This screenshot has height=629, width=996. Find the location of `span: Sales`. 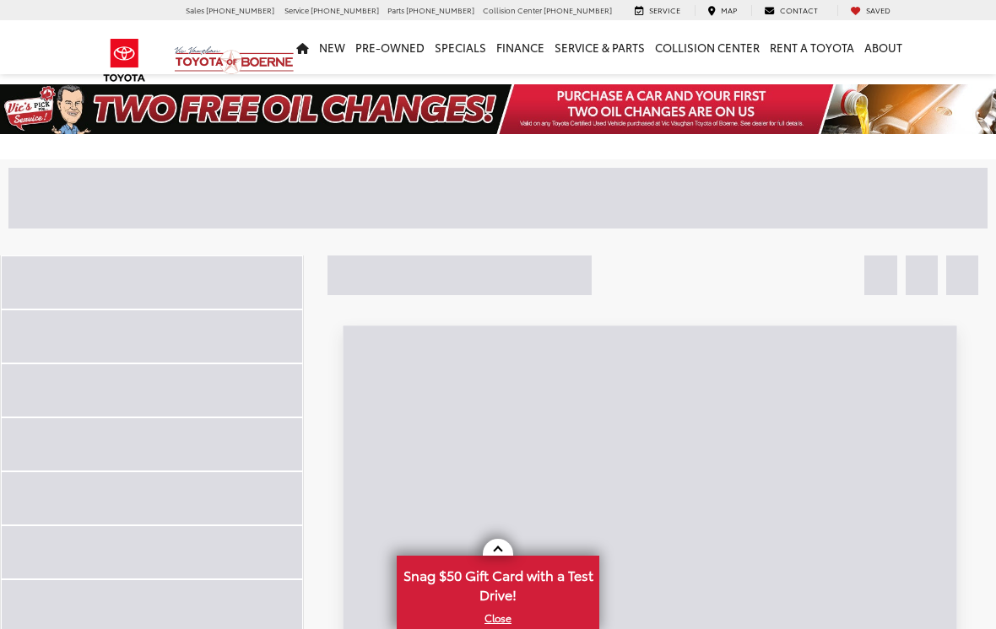

span: Sales is located at coordinates (195, 9).